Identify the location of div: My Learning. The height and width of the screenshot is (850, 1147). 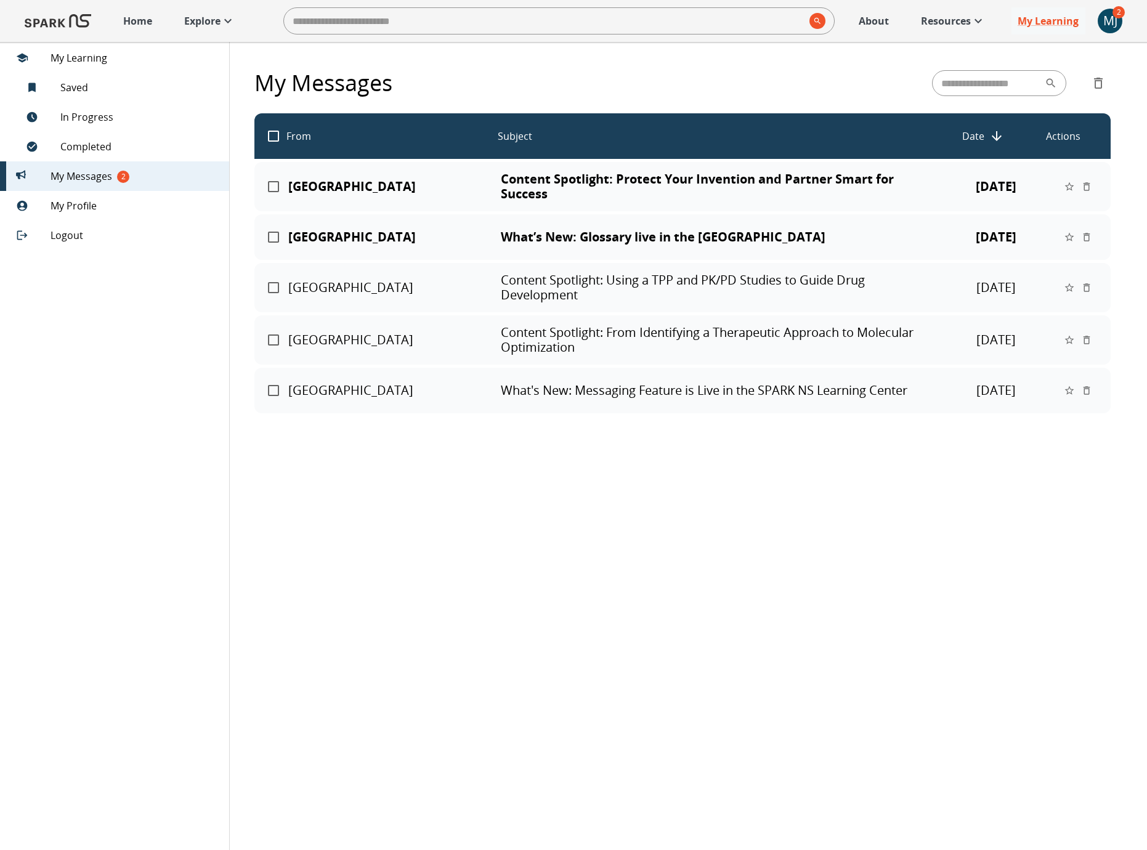
(118, 58).